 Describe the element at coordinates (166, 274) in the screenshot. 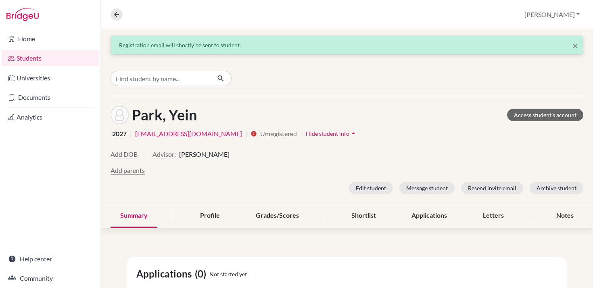

I see `span: Applications` at that location.